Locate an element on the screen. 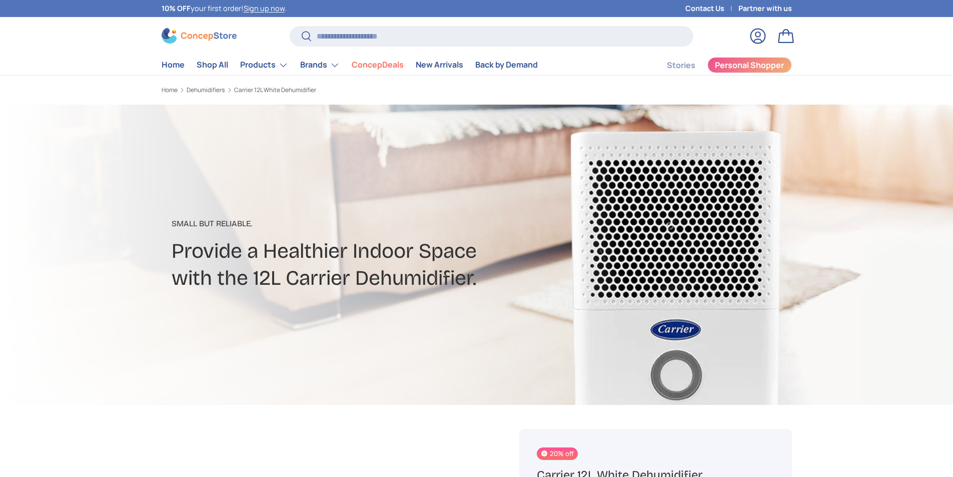 This screenshot has height=477, width=953. a: ConcepStore is located at coordinates (199, 36).